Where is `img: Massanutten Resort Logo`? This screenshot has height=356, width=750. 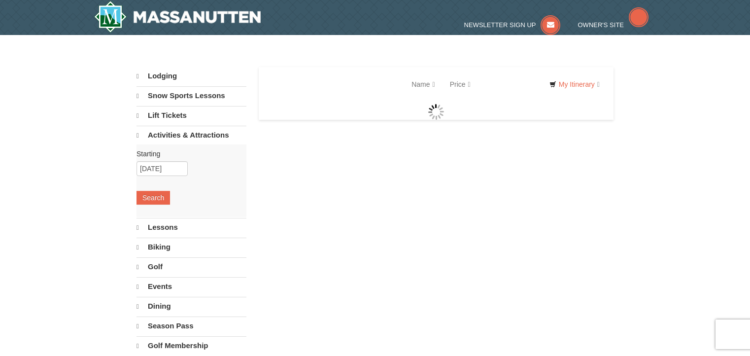
img: Massanutten Resort Logo is located at coordinates (177, 17).